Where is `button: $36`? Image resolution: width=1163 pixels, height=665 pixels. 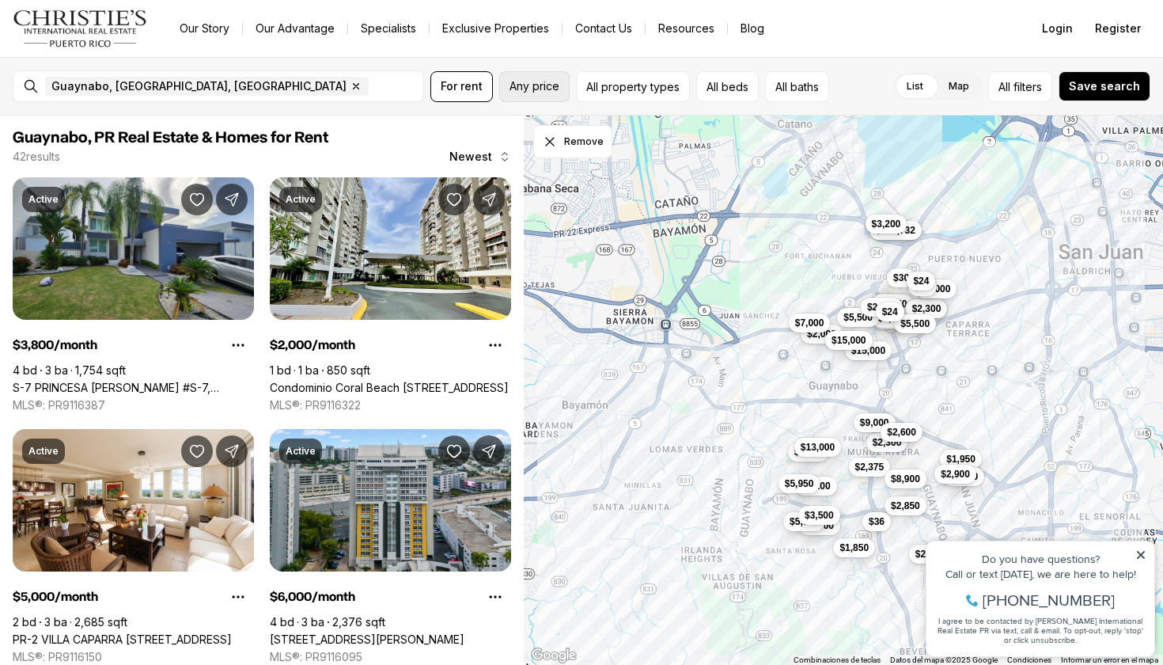 button: $36 is located at coordinates (877, 522).